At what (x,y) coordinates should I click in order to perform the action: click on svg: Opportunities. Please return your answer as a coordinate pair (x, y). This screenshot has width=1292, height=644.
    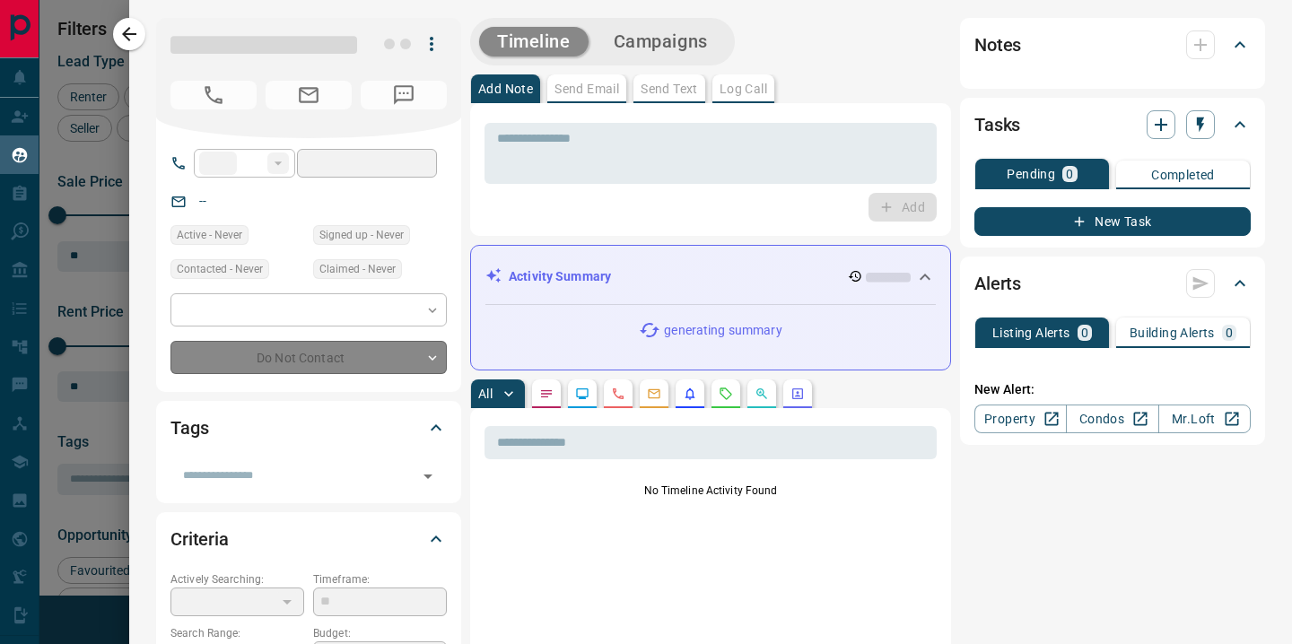
    Looking at the image, I should click on (761, 394).